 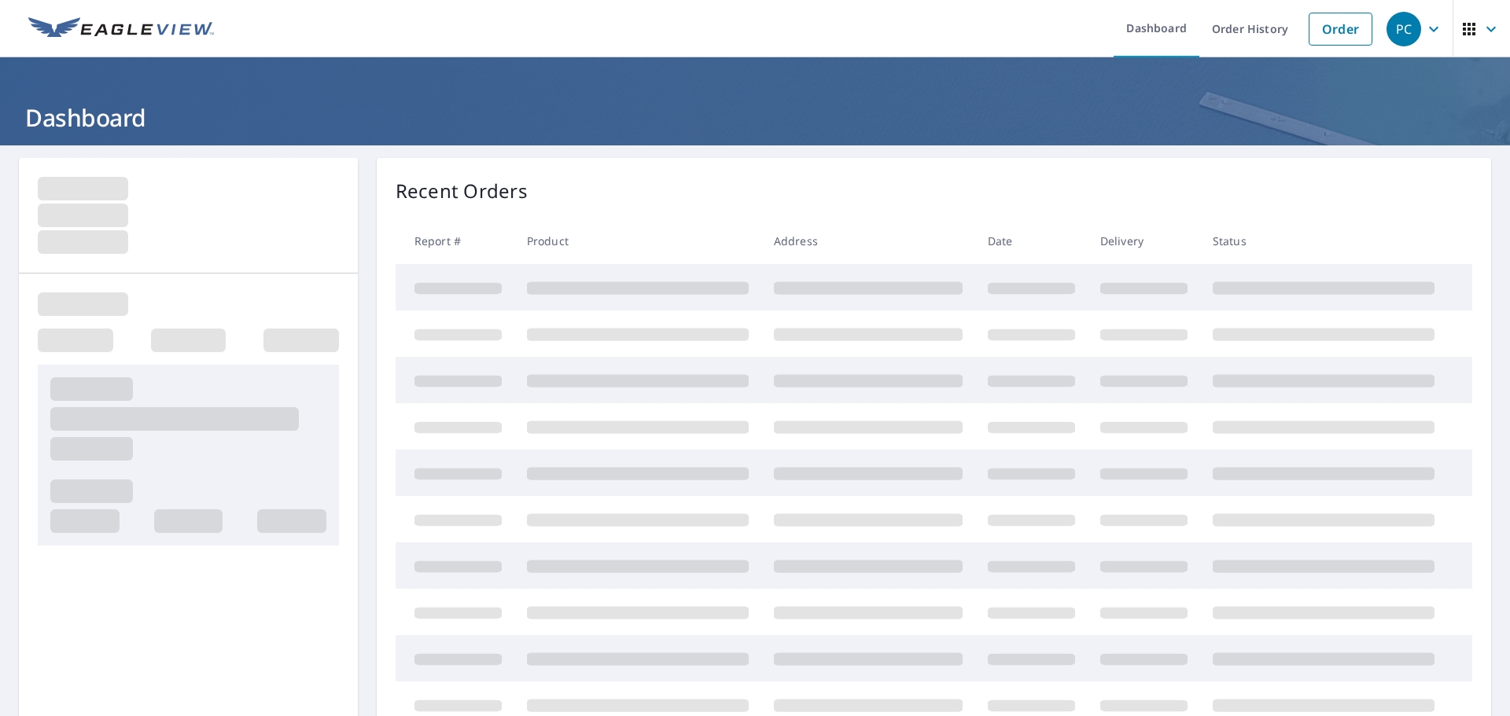 I want to click on th: Delivery, so click(x=1144, y=241).